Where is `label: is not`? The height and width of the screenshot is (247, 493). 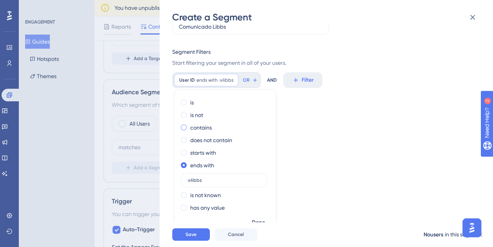 label: is not is located at coordinates (197, 115).